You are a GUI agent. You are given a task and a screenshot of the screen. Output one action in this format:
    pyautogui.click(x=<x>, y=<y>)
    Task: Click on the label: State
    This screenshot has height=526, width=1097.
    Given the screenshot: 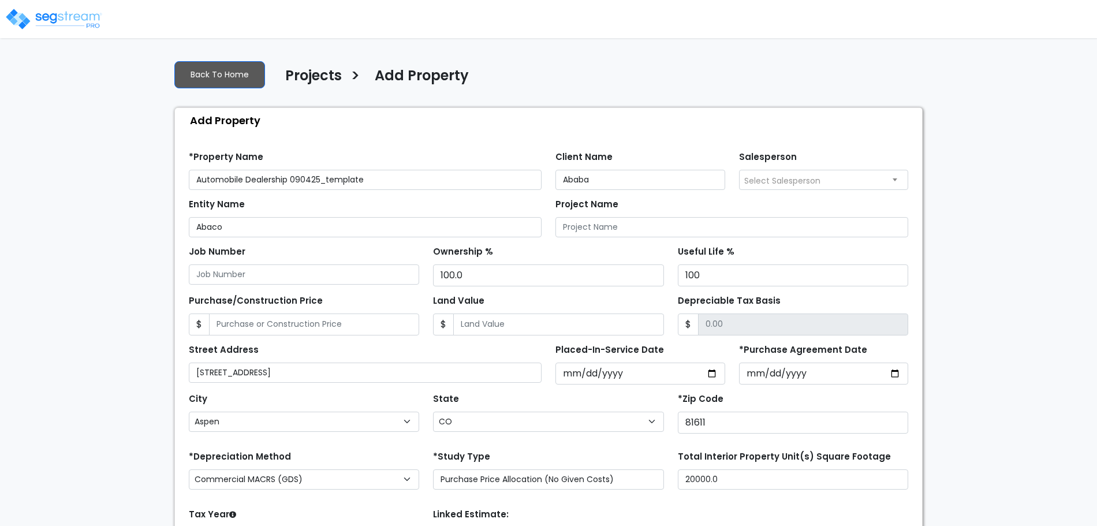 What is the action you would take?
    pyautogui.click(x=446, y=399)
    